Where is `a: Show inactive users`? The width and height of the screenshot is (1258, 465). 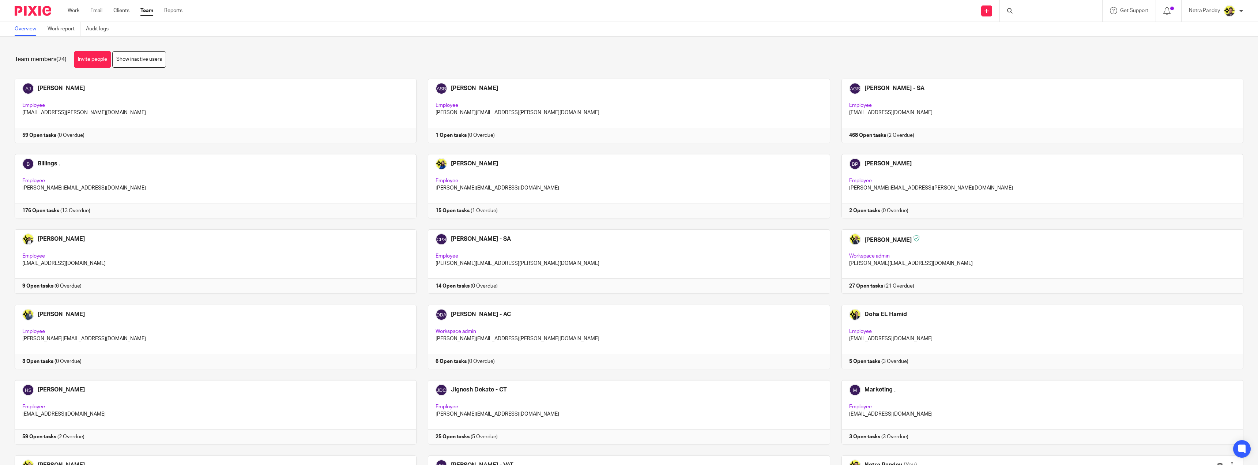 a: Show inactive users is located at coordinates (139, 59).